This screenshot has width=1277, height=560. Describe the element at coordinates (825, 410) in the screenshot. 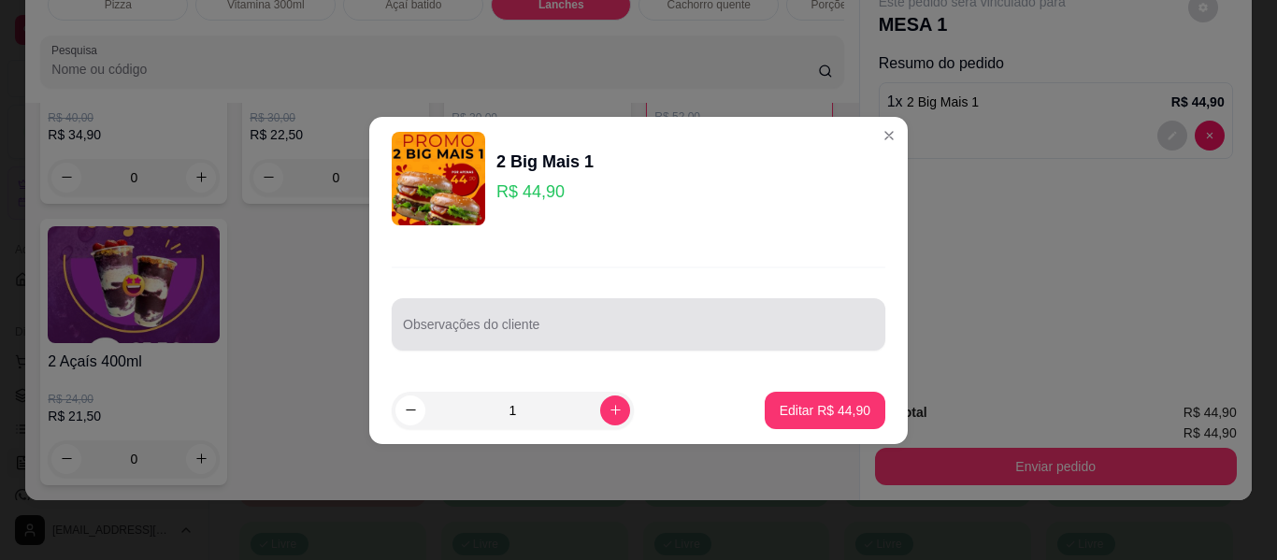

I see `button: Editar R$ 44,90` at that location.